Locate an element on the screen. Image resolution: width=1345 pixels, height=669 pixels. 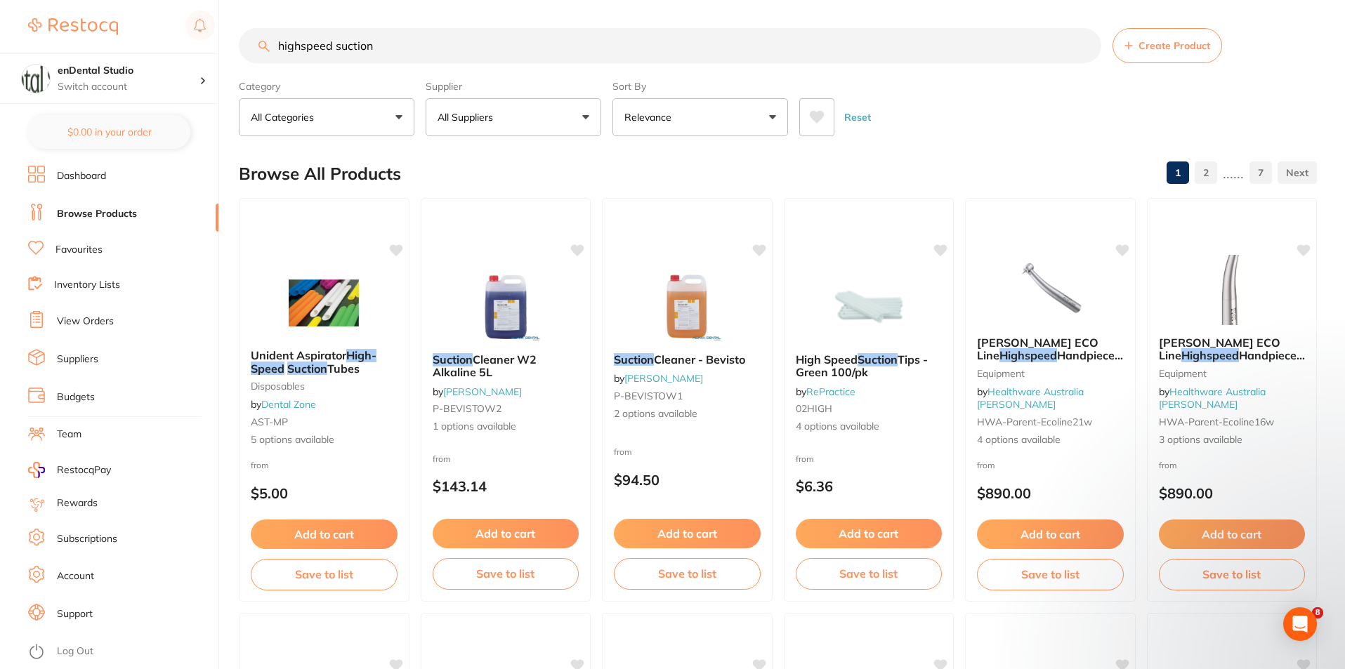
span: 02HIGH is located at coordinates (814, 409).